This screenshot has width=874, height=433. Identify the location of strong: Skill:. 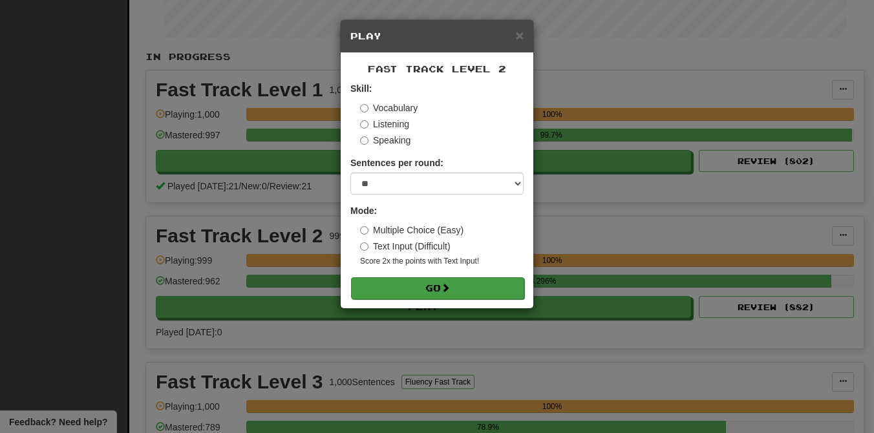
(361, 89).